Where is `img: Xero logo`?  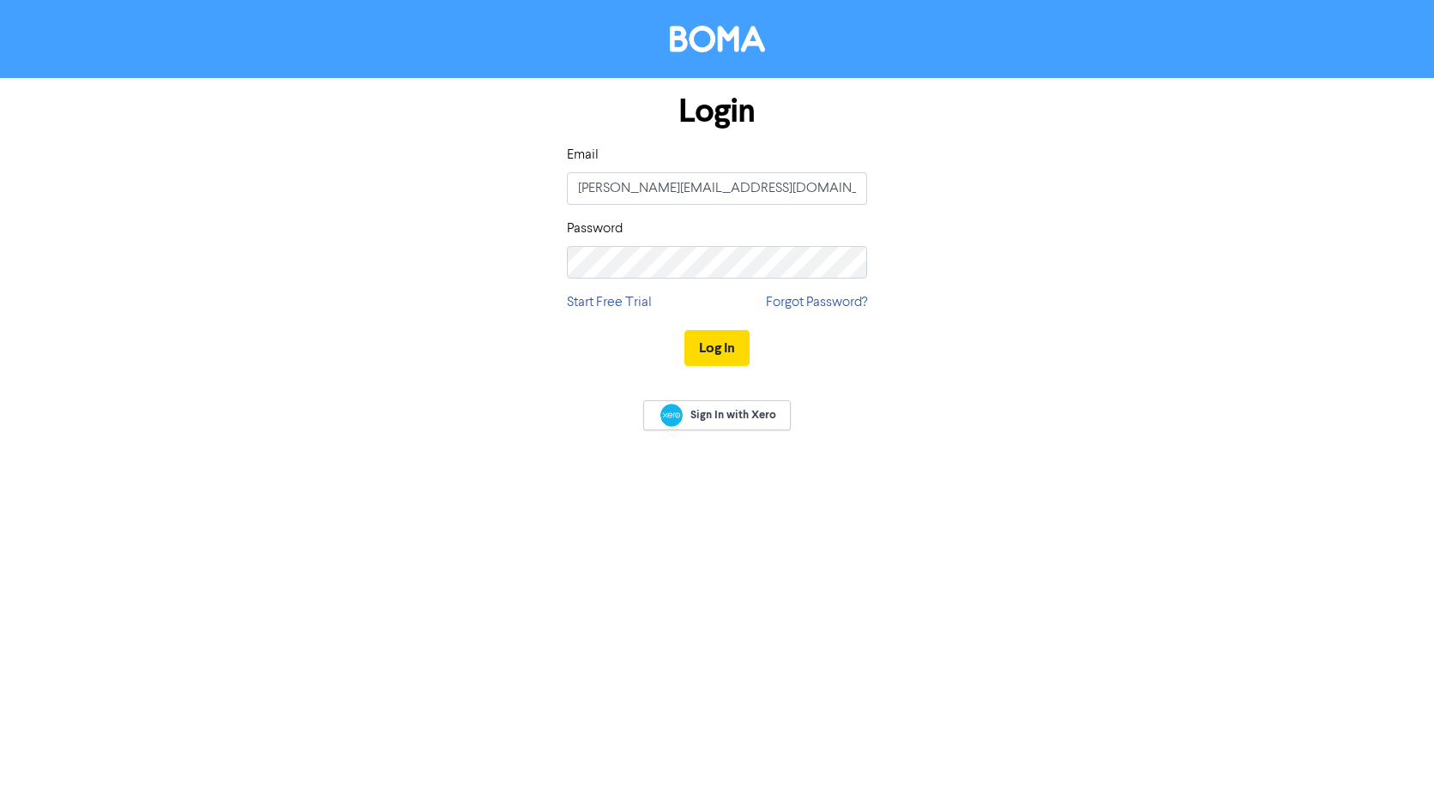
img: Xero logo is located at coordinates (671, 415).